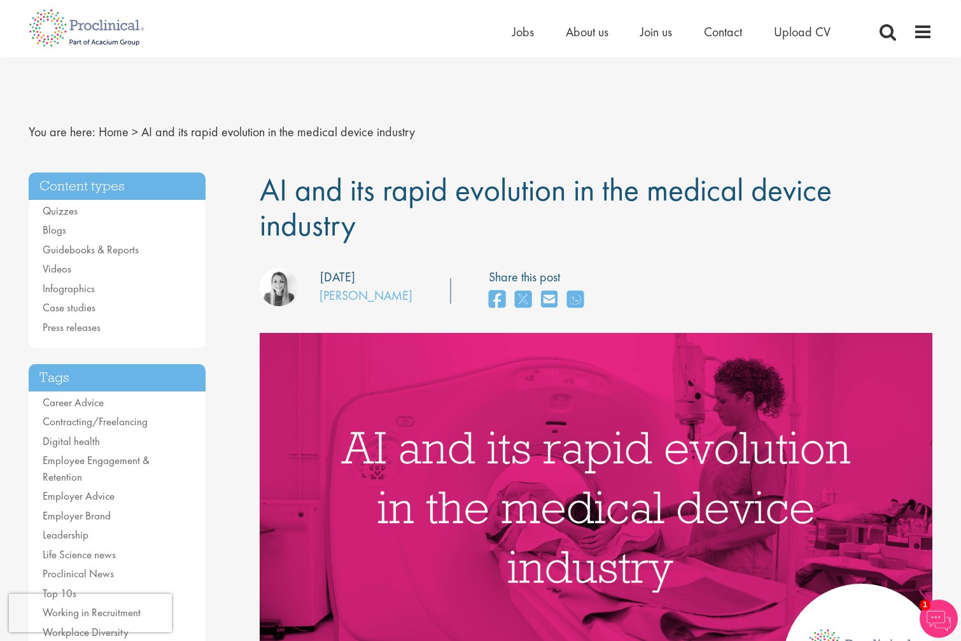  What do you see at coordinates (539, 277) in the screenshot?
I see `label: Share this post` at bounding box center [539, 277].